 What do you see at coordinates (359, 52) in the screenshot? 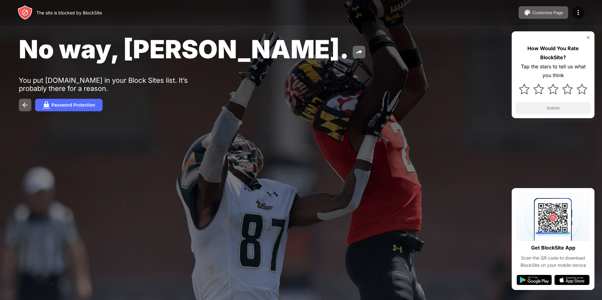
I see `img: share.svg` at bounding box center [359, 52].